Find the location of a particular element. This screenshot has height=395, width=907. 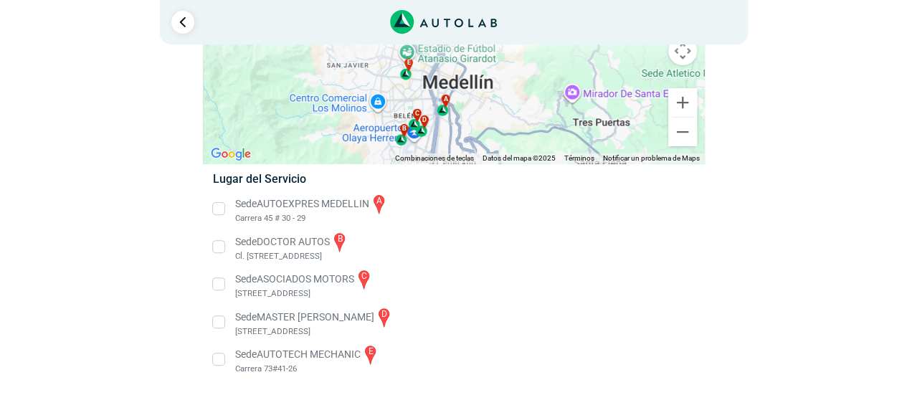

a: Abre esta zona en Google Maps (se abre en una nueva ventana) is located at coordinates (231, 154).